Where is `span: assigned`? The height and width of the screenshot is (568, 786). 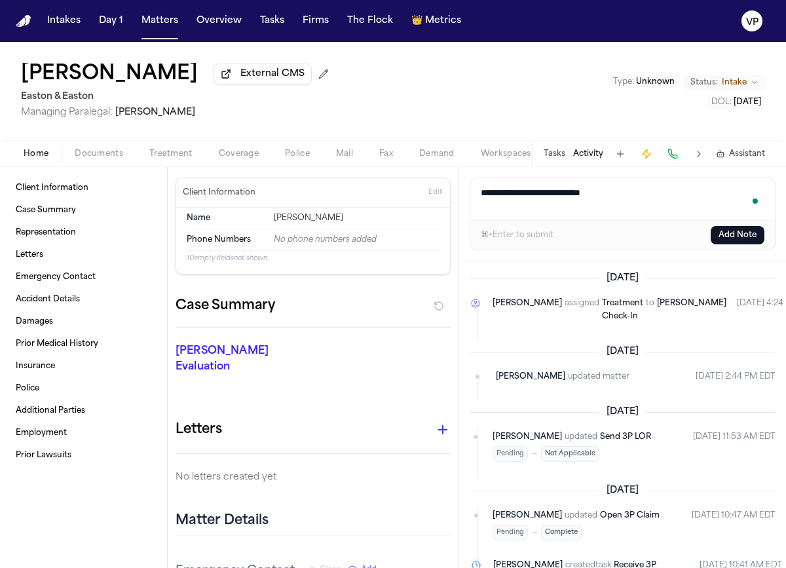
span: assigned is located at coordinates (582, 310).